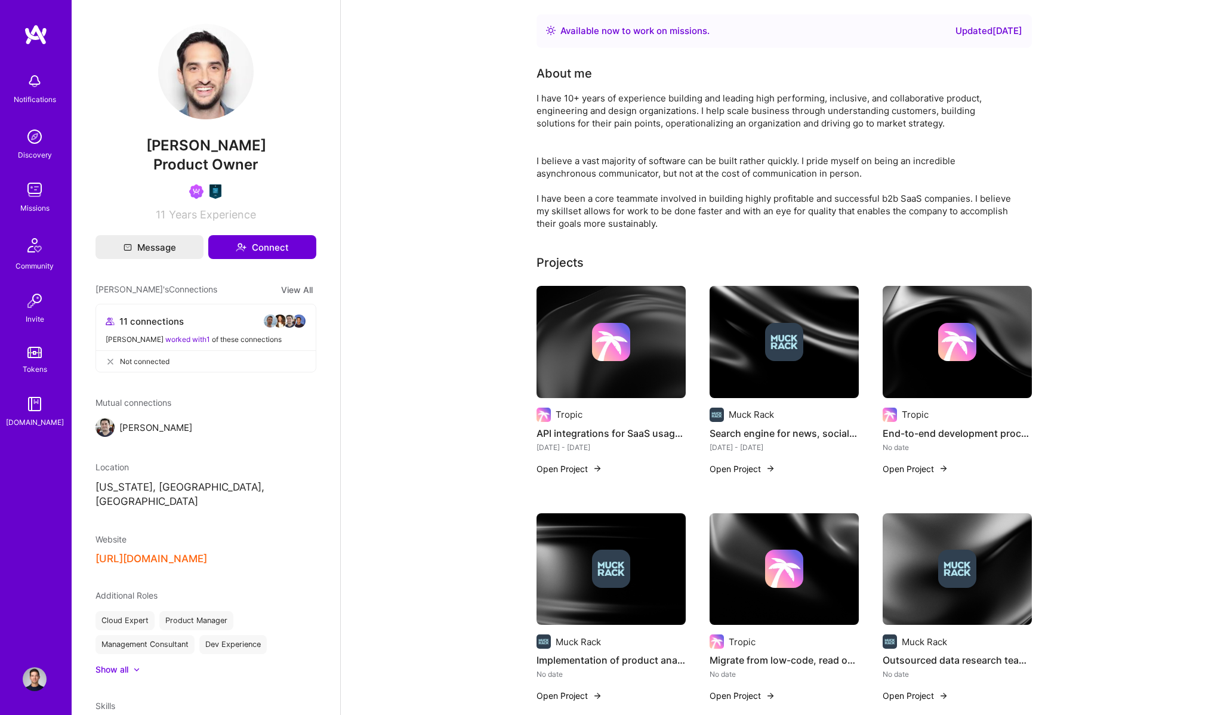 The width and height of the screenshot is (1227, 715). I want to click on span: Product Owner, so click(206, 164).